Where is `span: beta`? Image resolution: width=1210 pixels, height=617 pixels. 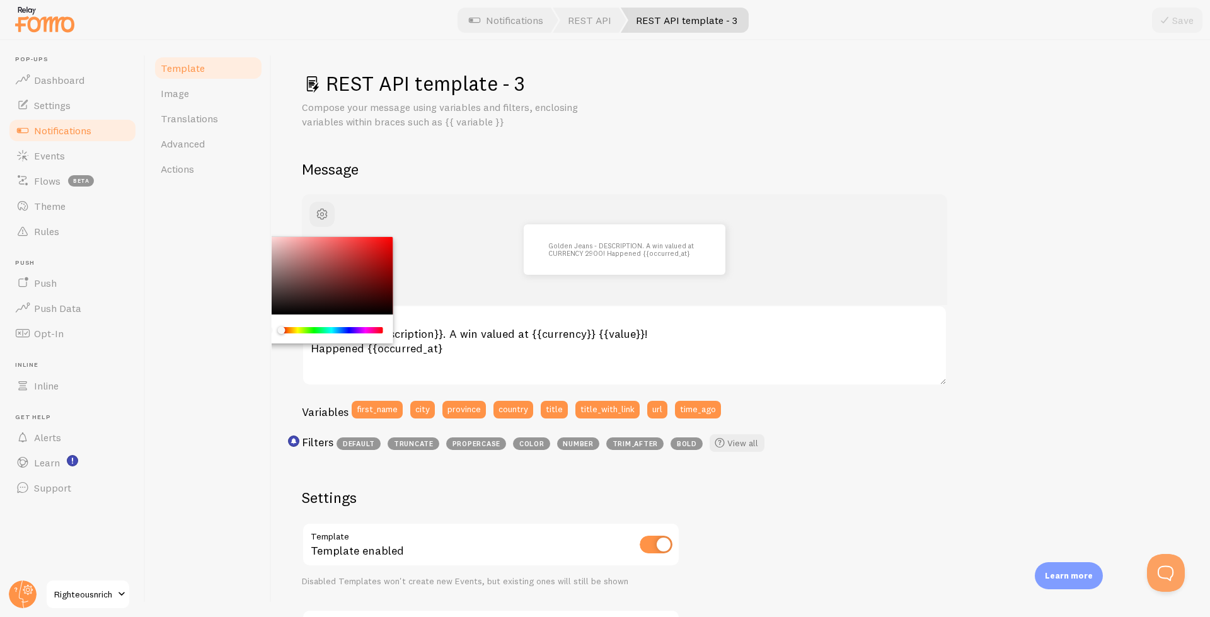
span: beta is located at coordinates (81, 181).